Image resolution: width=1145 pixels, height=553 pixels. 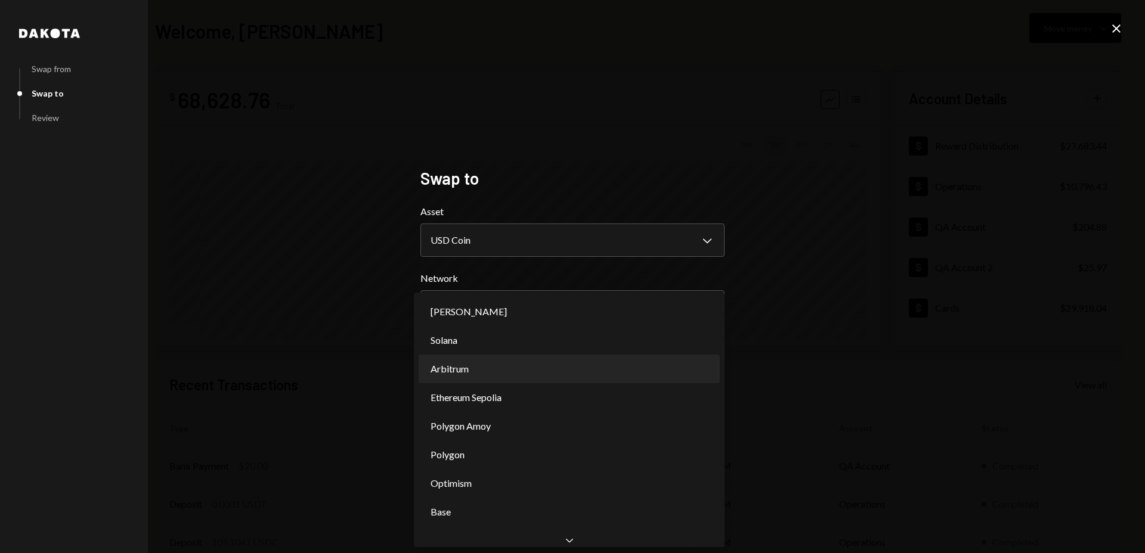 What do you see at coordinates (441, 512) in the screenshot?
I see `span: Base` at bounding box center [441, 512].